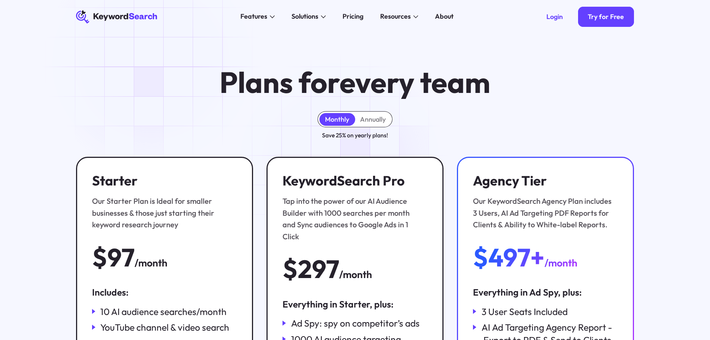 This screenshot has width=710, height=340. Describe the element at coordinates (525, 311) in the screenshot. I see `div: 3 User Seats Included` at that location.